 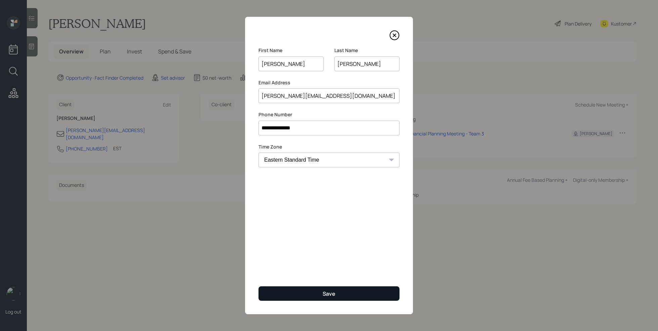 What do you see at coordinates (329, 114) in the screenshot?
I see `label: Phone Number` at bounding box center [329, 114].